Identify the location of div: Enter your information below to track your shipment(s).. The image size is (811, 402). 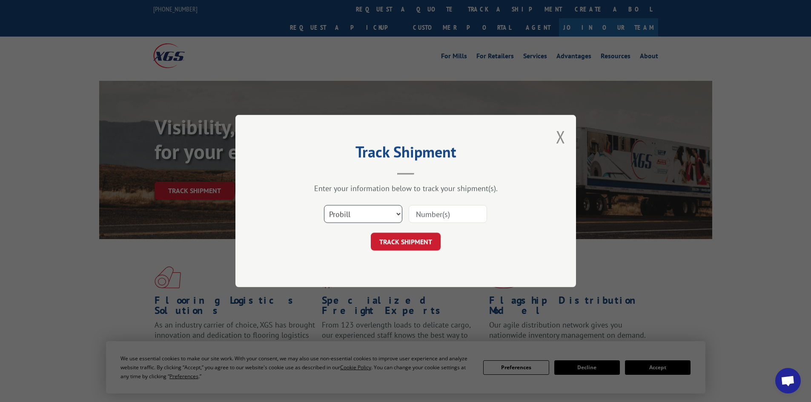
(406, 188).